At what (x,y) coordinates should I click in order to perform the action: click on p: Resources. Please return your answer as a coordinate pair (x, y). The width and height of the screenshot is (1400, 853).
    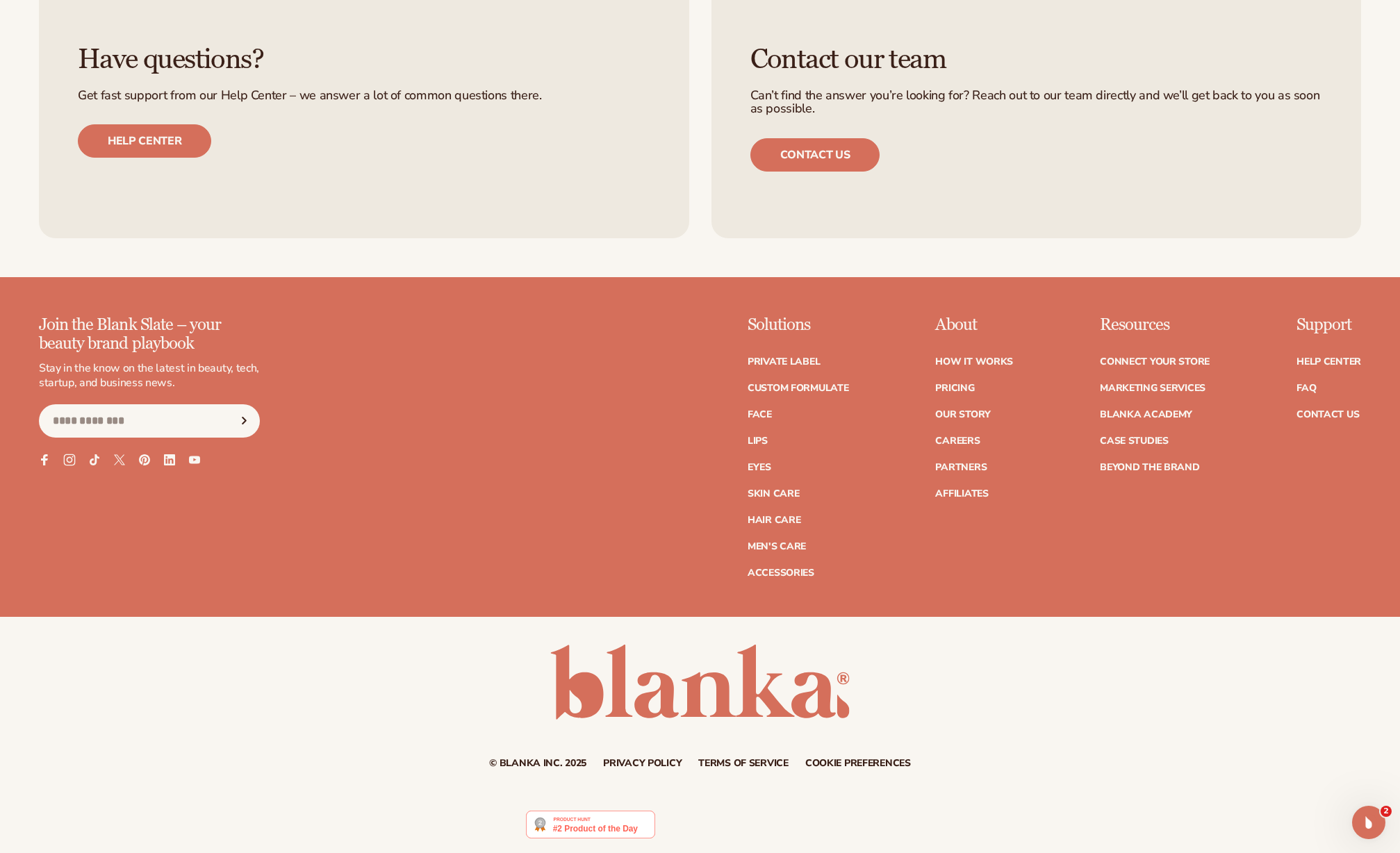
    Looking at the image, I should click on (1154, 325).